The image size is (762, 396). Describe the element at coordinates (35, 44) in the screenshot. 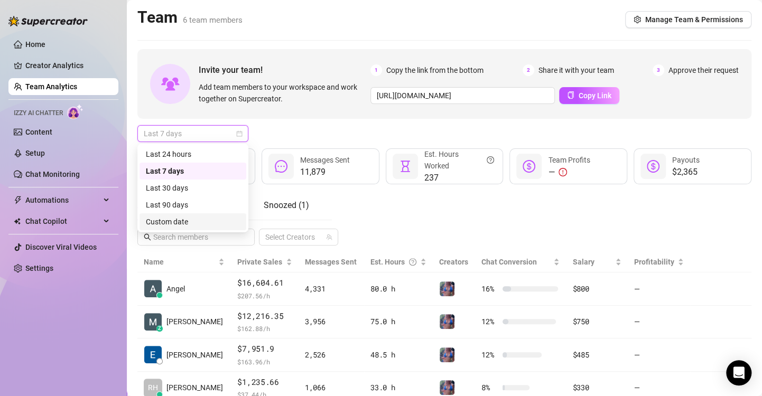

I see `a: Home` at that location.